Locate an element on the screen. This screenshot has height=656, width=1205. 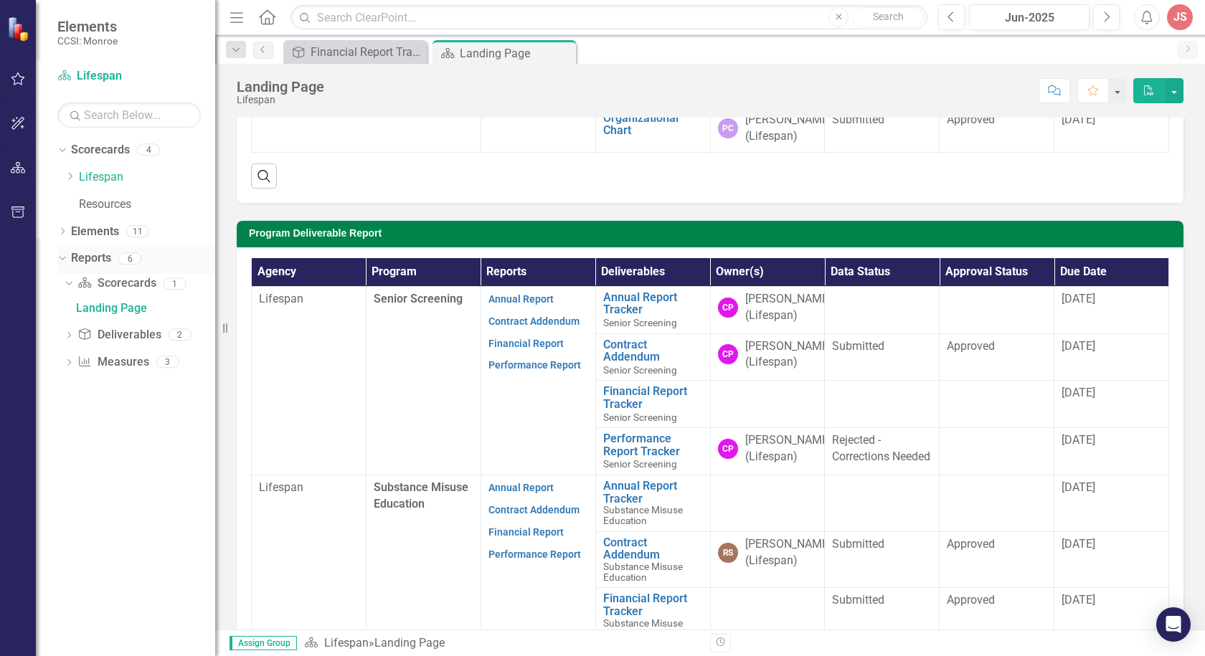
div: Financial Report Tracker is located at coordinates (366, 52).